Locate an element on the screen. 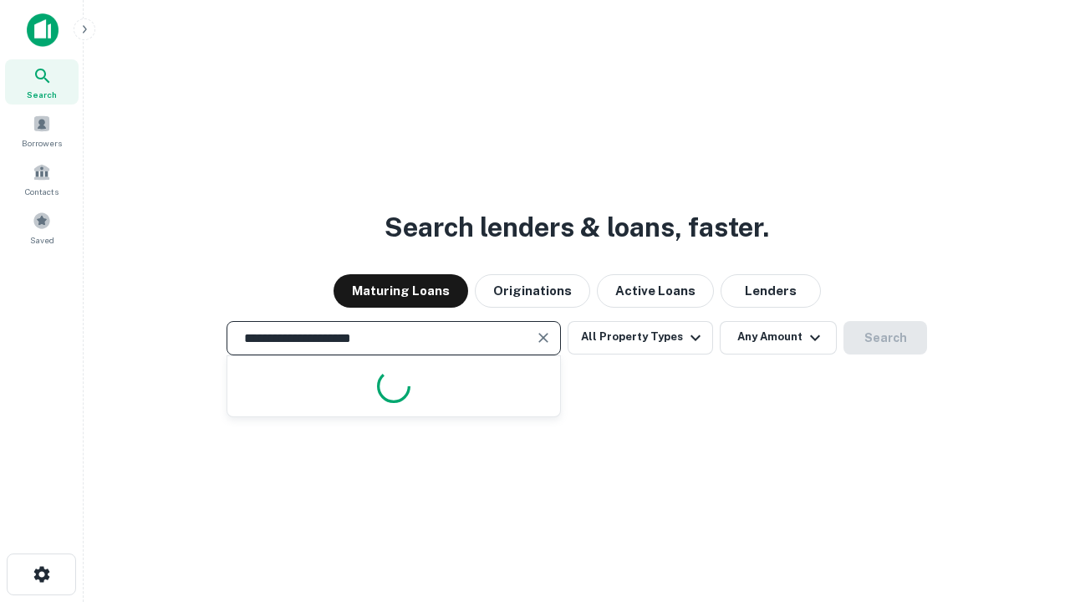 The width and height of the screenshot is (1070, 602). img: capitalize-icon.png is located at coordinates (43, 30).